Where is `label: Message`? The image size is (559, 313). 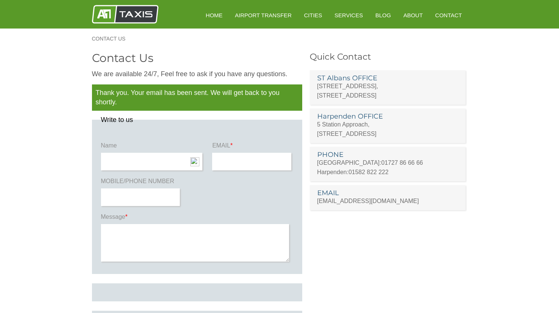
label: Message is located at coordinates (197, 219).